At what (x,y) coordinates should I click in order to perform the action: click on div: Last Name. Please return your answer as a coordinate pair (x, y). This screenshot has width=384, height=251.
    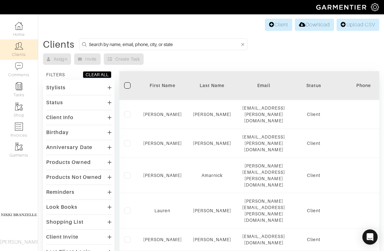
    Looking at the image, I should click on (212, 86).